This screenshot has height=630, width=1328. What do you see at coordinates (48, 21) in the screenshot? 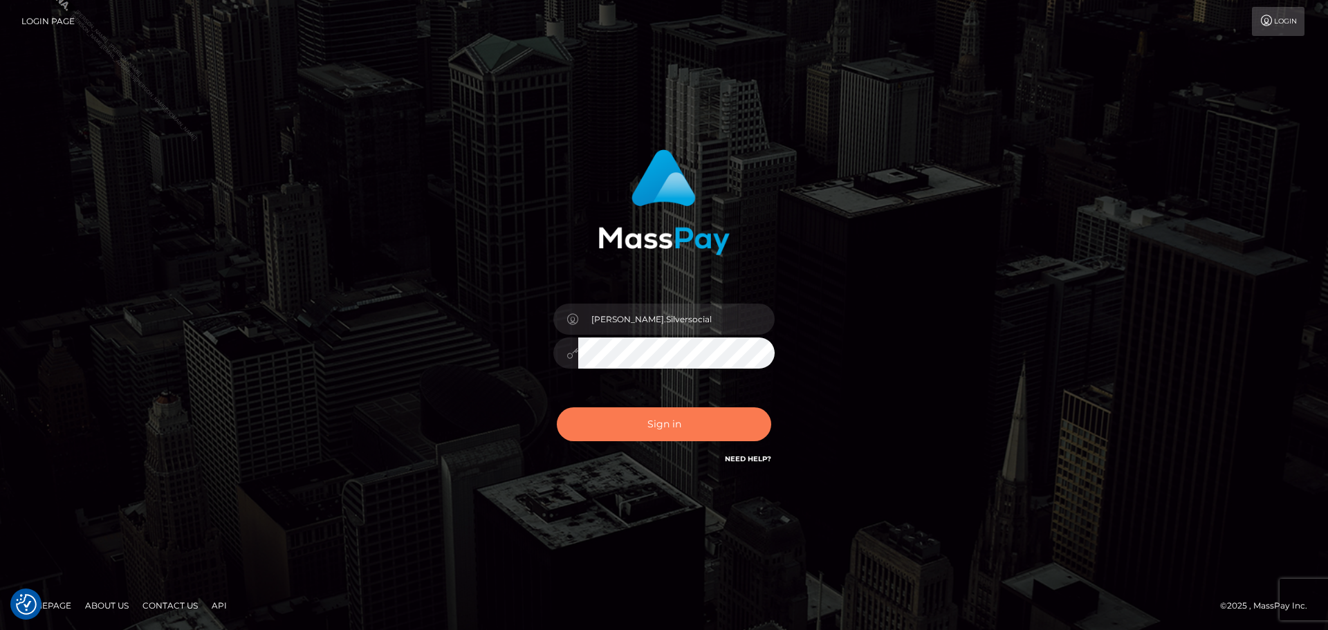
I see `a: Login Page` at bounding box center [48, 21].